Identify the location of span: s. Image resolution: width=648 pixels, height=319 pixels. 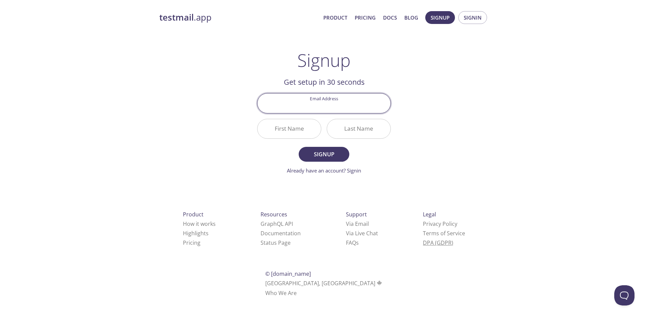
(357, 242).